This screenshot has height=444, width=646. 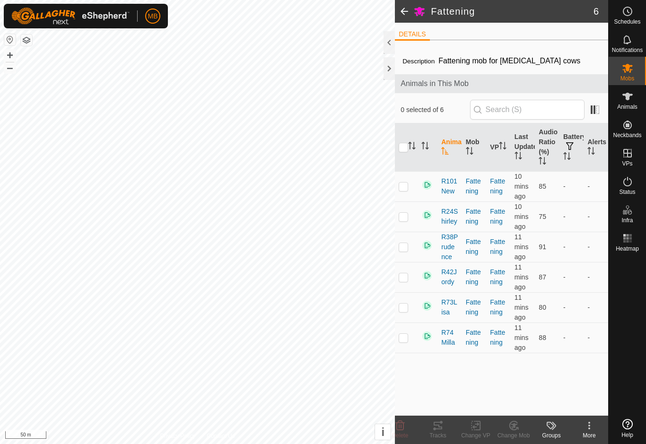 I want to click on th: VP, so click(x=499, y=148).